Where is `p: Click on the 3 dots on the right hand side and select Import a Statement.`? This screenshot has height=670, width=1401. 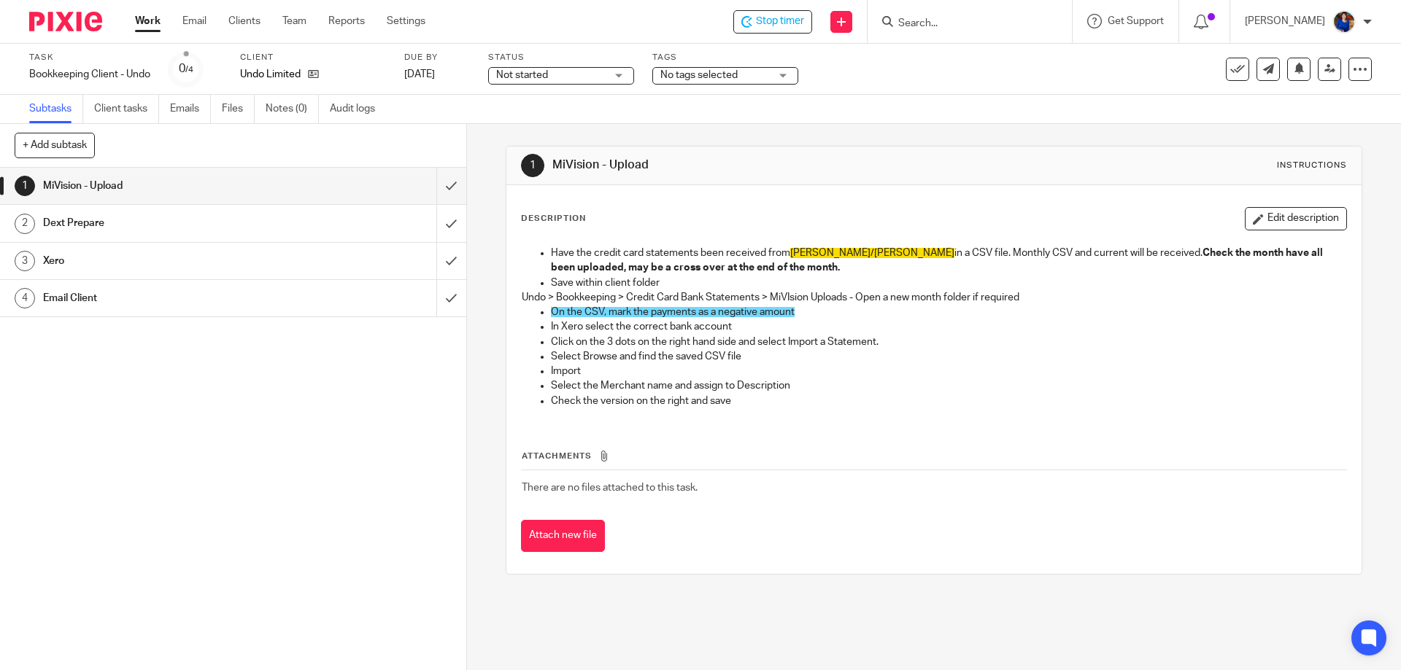
p: Click on the 3 dots on the right hand side and select Import a Statement. is located at coordinates (948, 342).